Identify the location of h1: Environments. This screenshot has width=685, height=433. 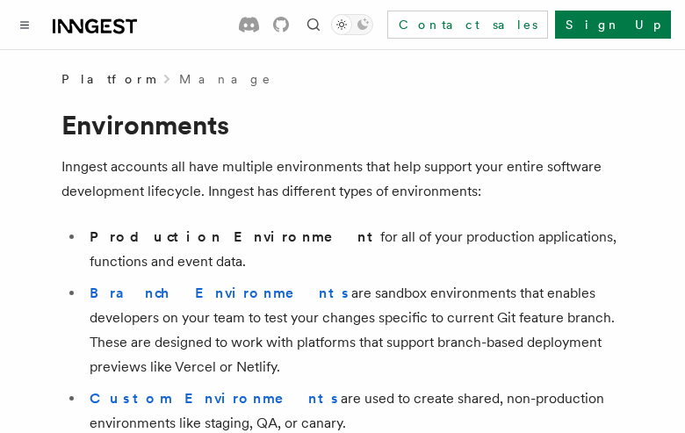
(343, 125).